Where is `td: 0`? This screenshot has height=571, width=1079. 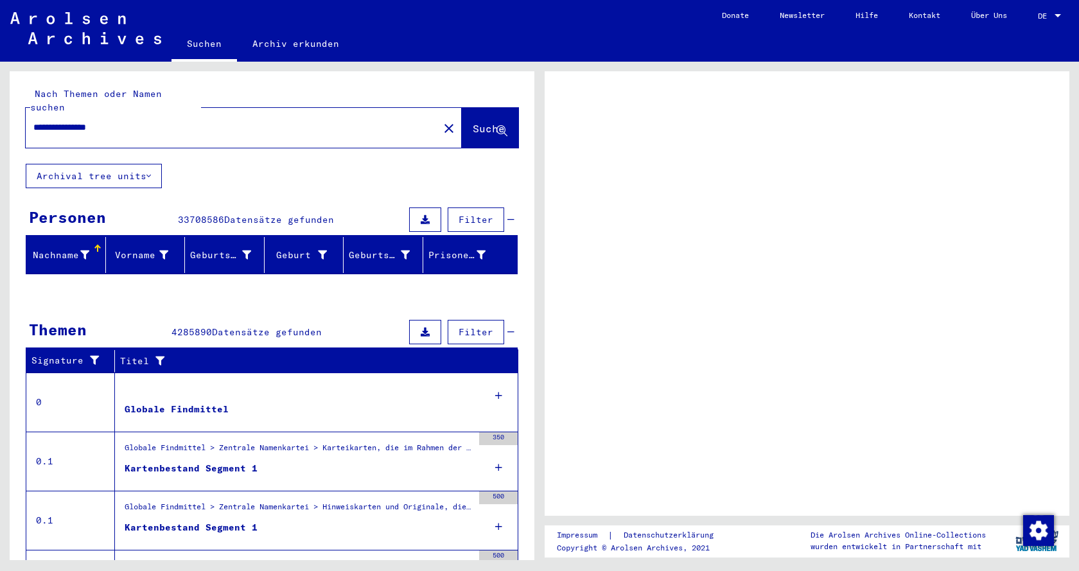 td: 0 is located at coordinates (71, 402).